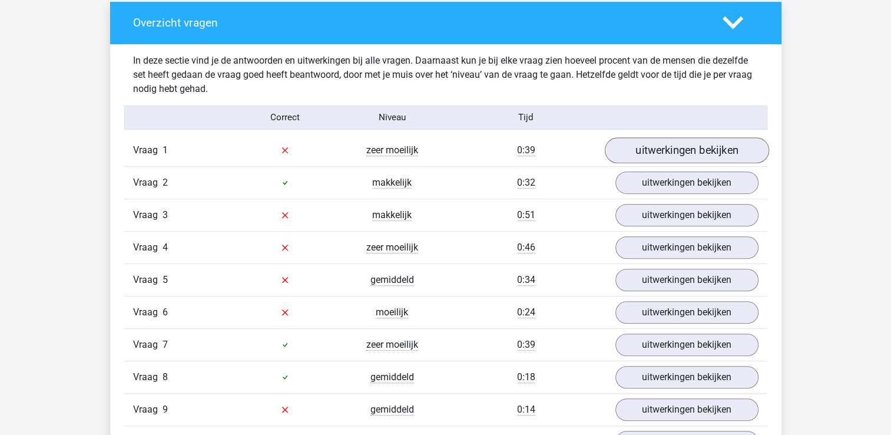  What do you see at coordinates (165, 344) in the screenshot?
I see `span: 7` at bounding box center [165, 344].